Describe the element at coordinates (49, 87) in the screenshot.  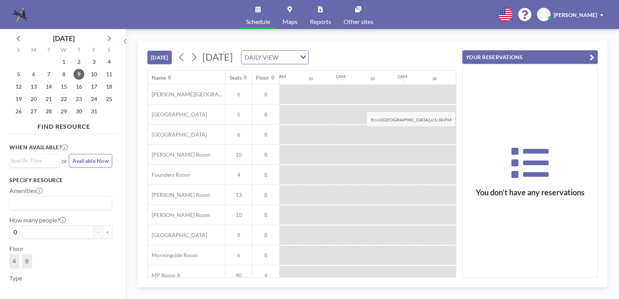
I see `span: Tuesday, October 14, 2025` at that location.